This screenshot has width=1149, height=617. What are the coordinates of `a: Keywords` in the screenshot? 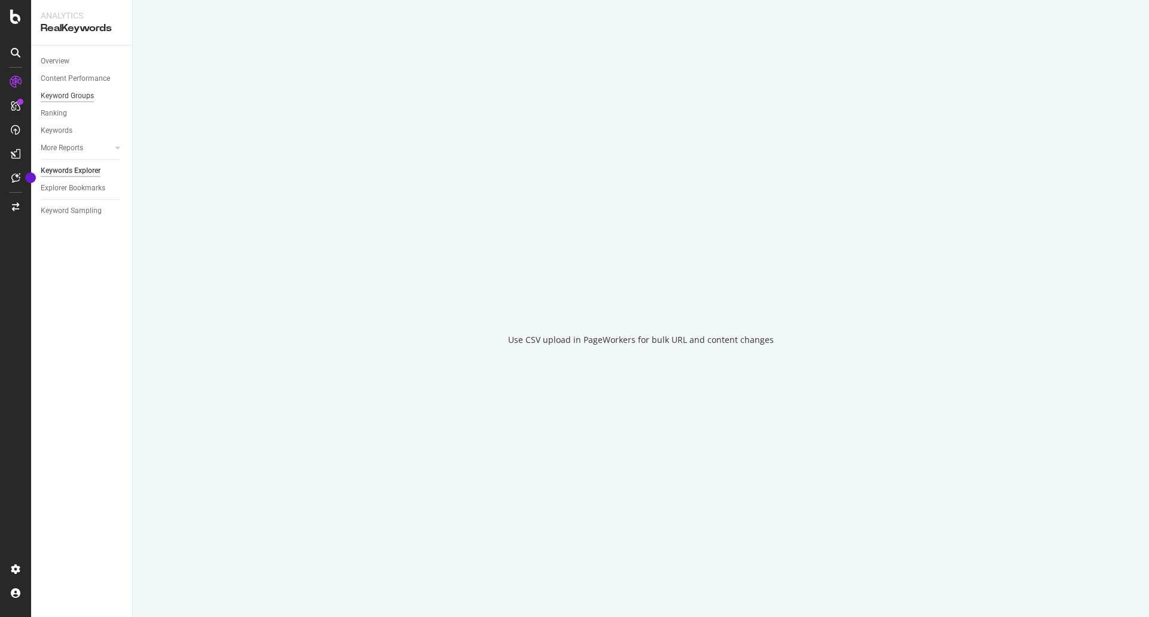 It's located at (82, 130).